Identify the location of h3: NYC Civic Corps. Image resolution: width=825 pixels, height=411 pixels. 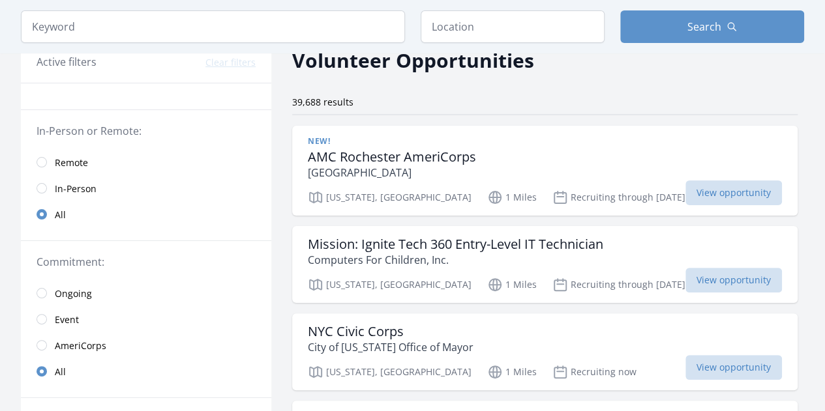
(390, 332).